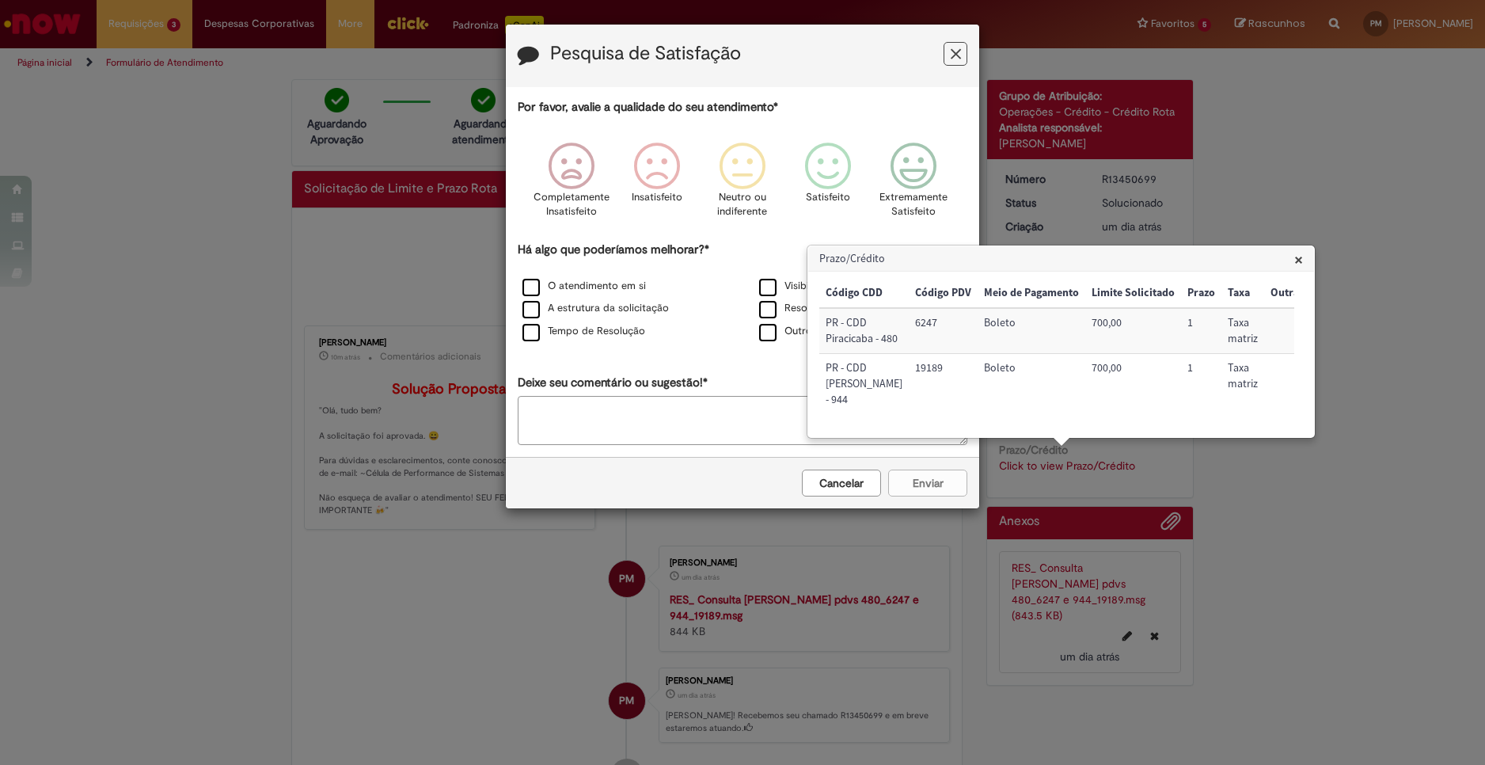 The image size is (1485, 765). I want to click on td: Código CDD: PR - CDD Piracicaba - 480, so click(863, 330).